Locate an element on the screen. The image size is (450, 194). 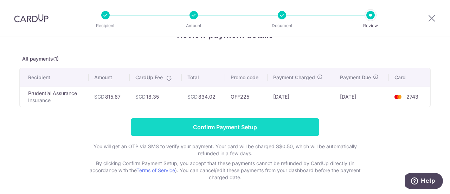
th: Card is located at coordinates (409, 77).